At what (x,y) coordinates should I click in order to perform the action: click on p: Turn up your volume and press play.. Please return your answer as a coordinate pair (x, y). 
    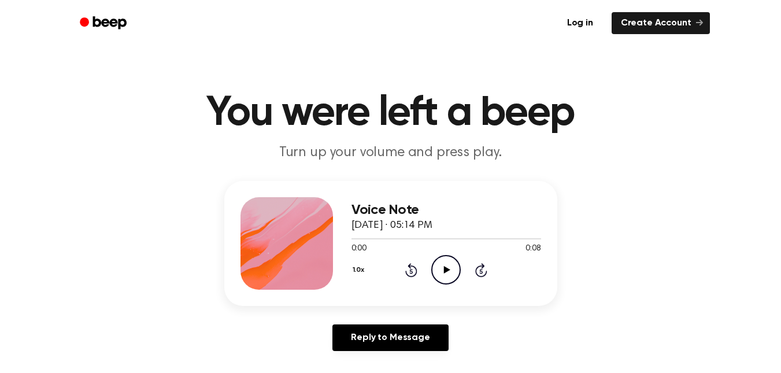
    Looking at the image, I should click on (391, 153).